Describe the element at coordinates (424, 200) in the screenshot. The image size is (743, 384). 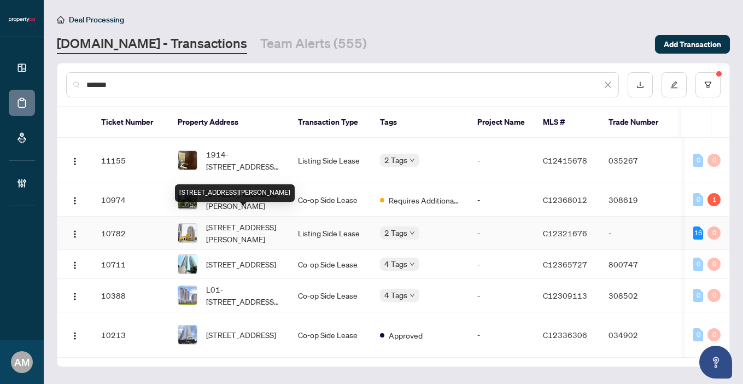
I see `span: Requires Additional Docs` at that location.